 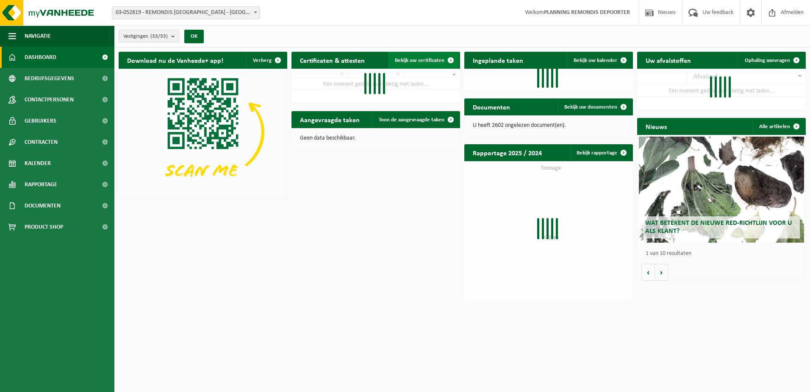 I want to click on span: Bekijk uw documenten, so click(x=591, y=107).